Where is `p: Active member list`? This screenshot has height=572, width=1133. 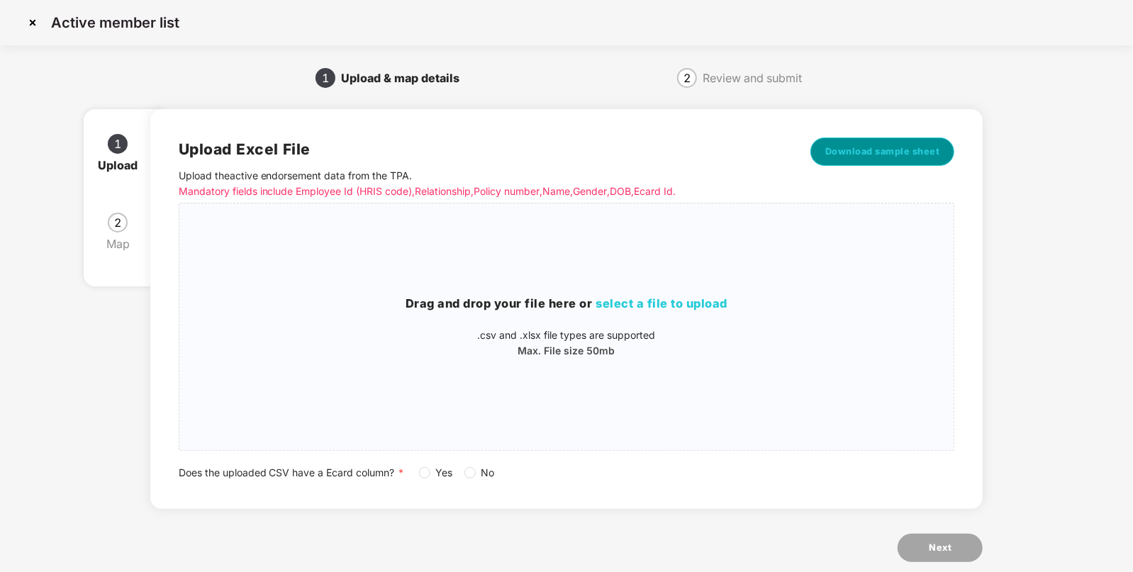 p: Active member list is located at coordinates (115, 23).